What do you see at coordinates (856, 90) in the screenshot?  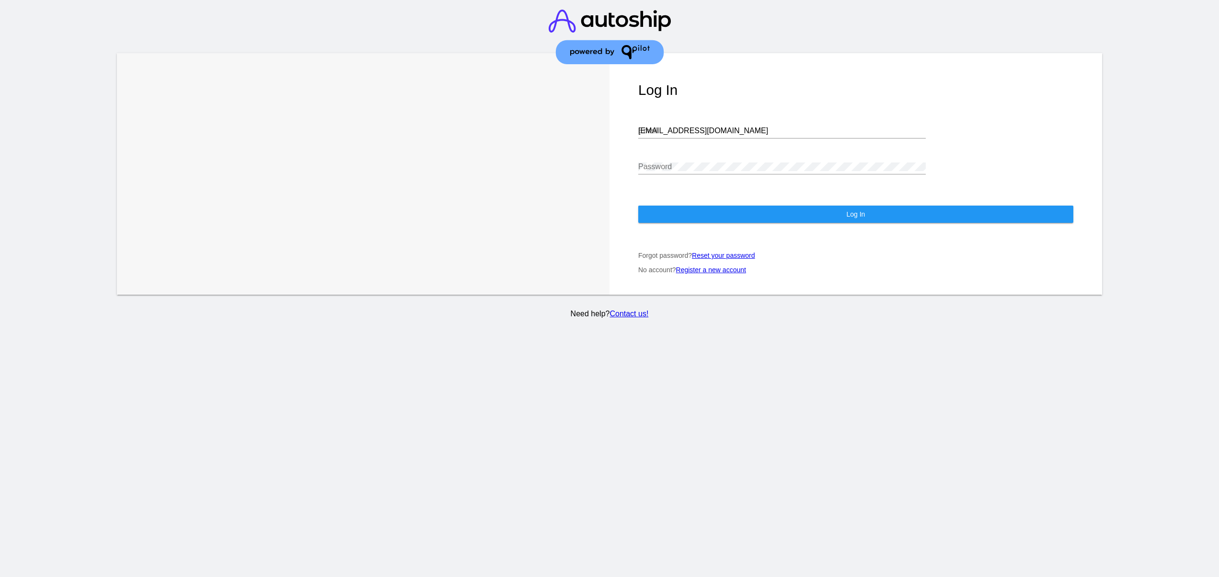 I see `h1: Log In` at bounding box center [856, 90].